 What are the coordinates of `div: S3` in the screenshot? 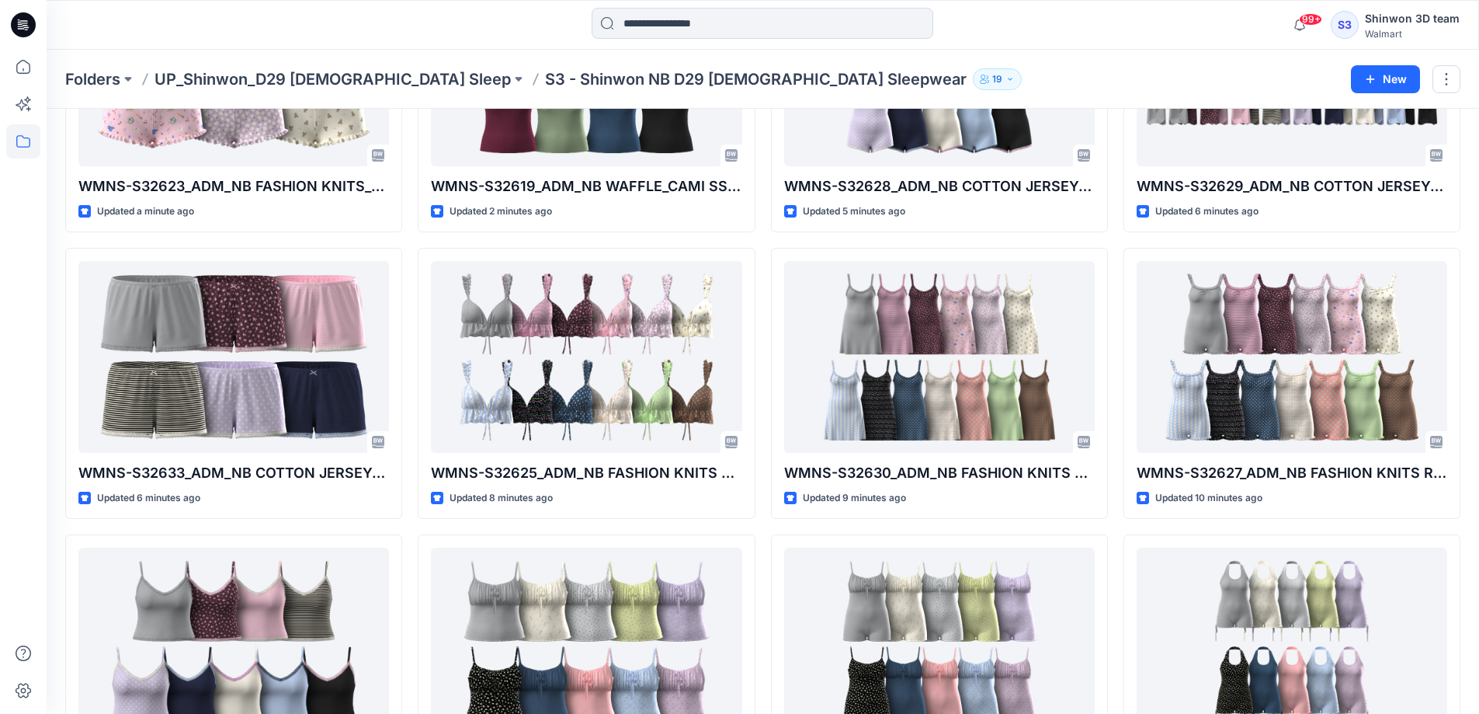 It's located at (1345, 25).